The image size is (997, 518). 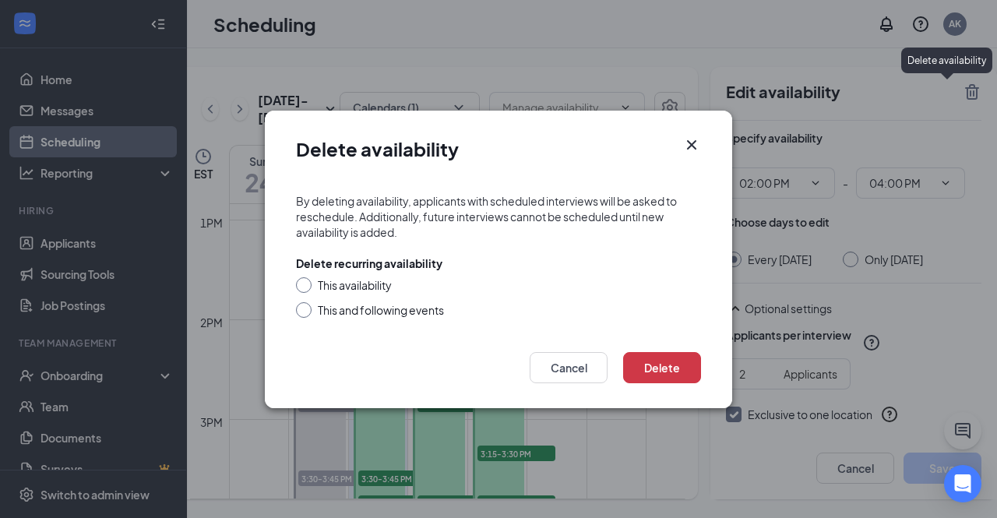 What do you see at coordinates (946, 60) in the screenshot?
I see `div: Delete availability` at bounding box center [946, 60].